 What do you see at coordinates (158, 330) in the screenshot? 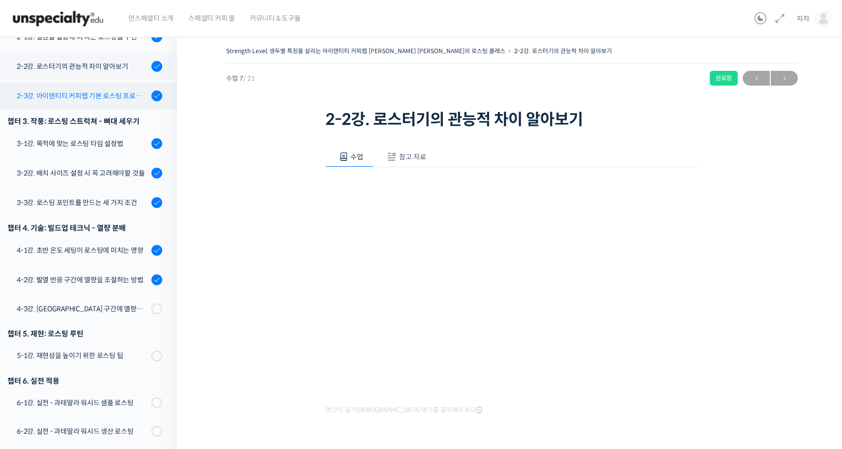
I see `span: 설정` at bounding box center [158, 330].